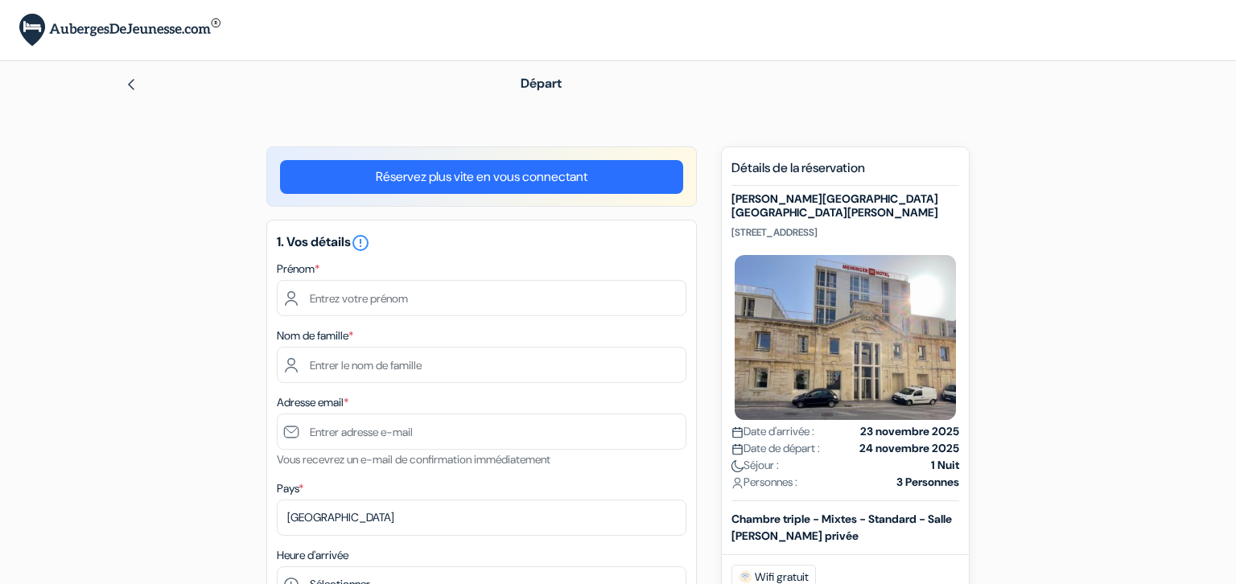 This screenshot has width=1236, height=584. What do you see at coordinates (737, 483) in the screenshot?
I see `img: user_icon.svg` at bounding box center [737, 483].